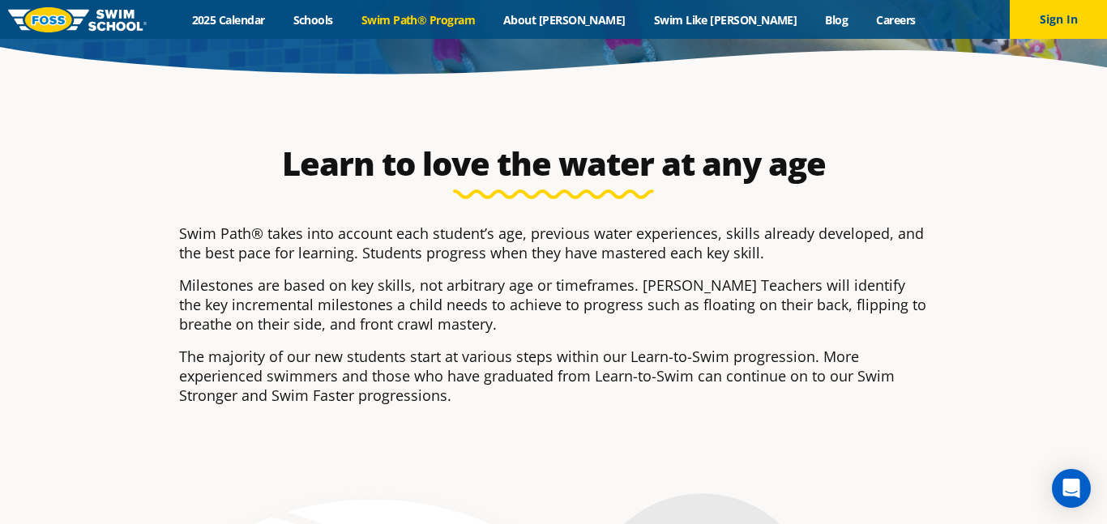 The height and width of the screenshot is (524, 1107). I want to click on p: Swim Path® takes into account each student’s age, previous water experiences, skills already deve..., so click(554, 243).